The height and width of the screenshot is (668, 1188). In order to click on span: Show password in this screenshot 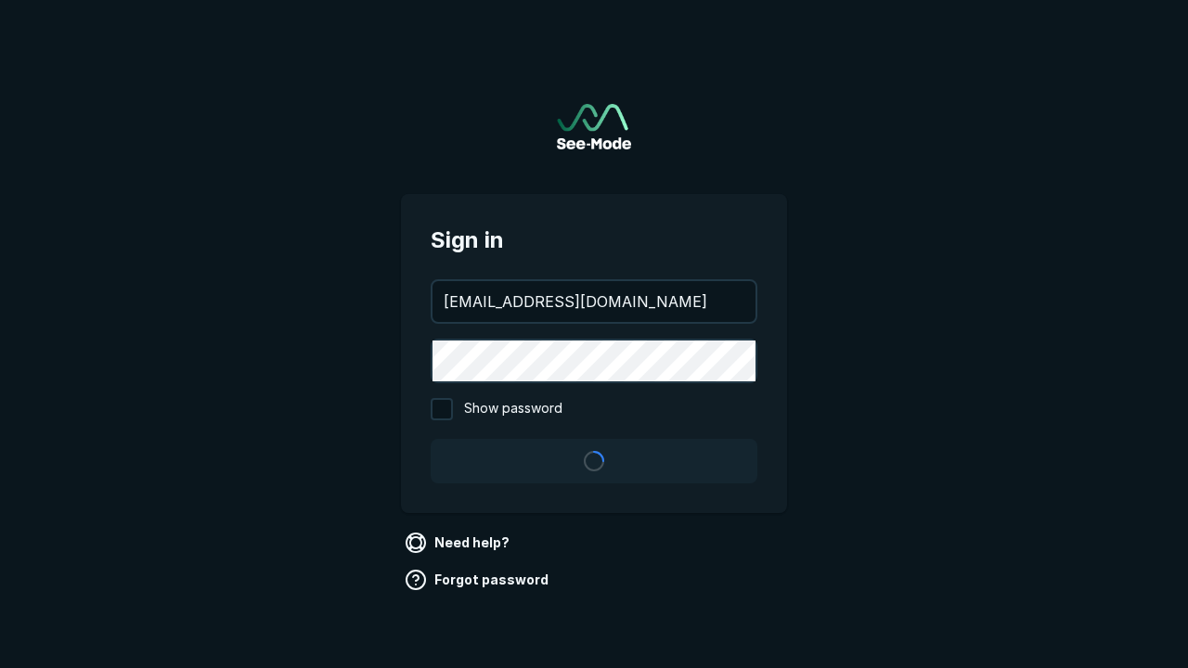, I will do `click(513, 409)`.